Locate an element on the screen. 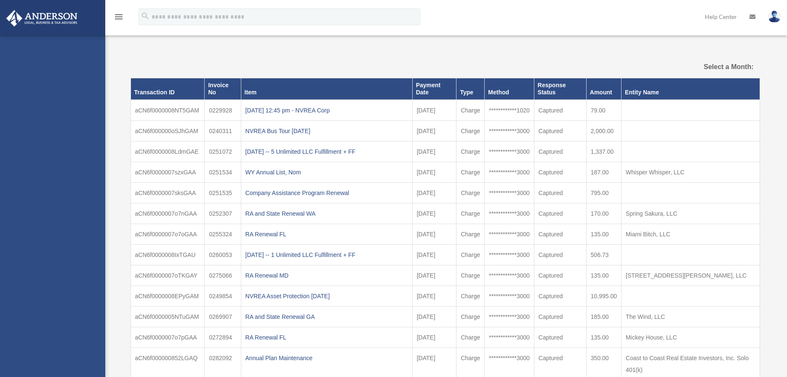 Image resolution: width=787 pixels, height=377 pixels. td: aCN6f0000005NTuGAM is located at coordinates (168, 316).